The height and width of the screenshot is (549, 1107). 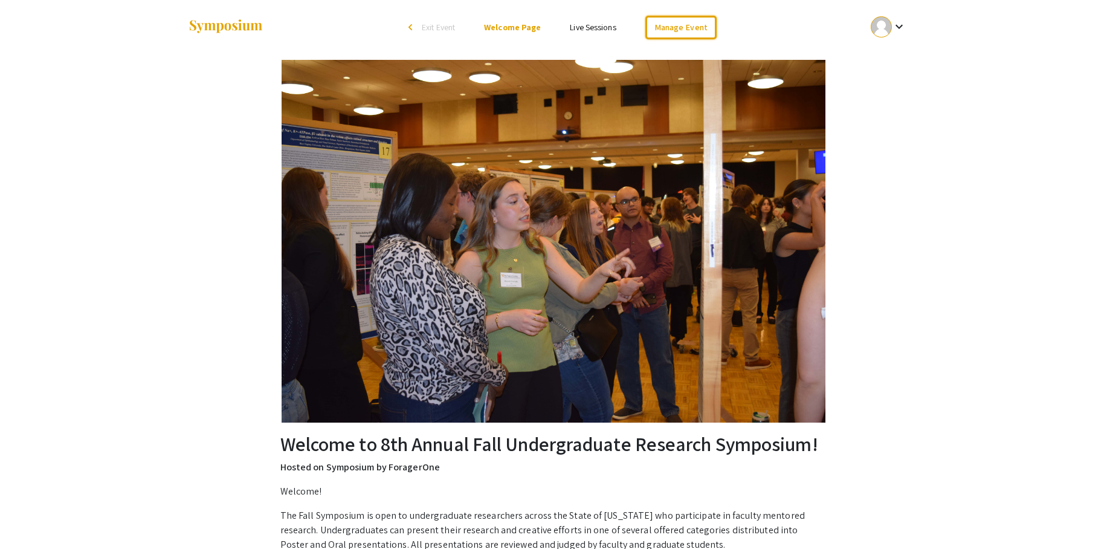 What do you see at coordinates (412, 27) in the screenshot?
I see `div: arrow_back_ios` at bounding box center [412, 27].